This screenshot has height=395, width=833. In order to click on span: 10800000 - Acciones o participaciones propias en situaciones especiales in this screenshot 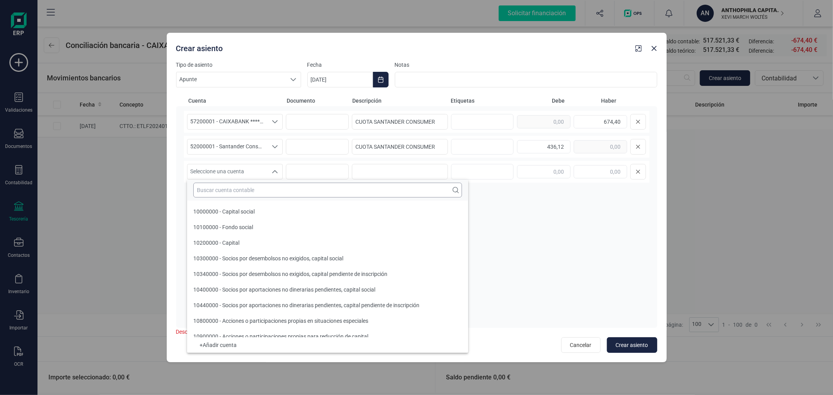, I will do `click(281, 321)`.